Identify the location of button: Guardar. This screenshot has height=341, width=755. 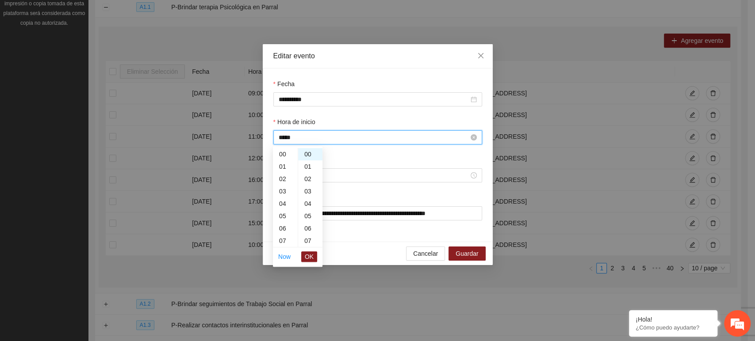
(466, 254).